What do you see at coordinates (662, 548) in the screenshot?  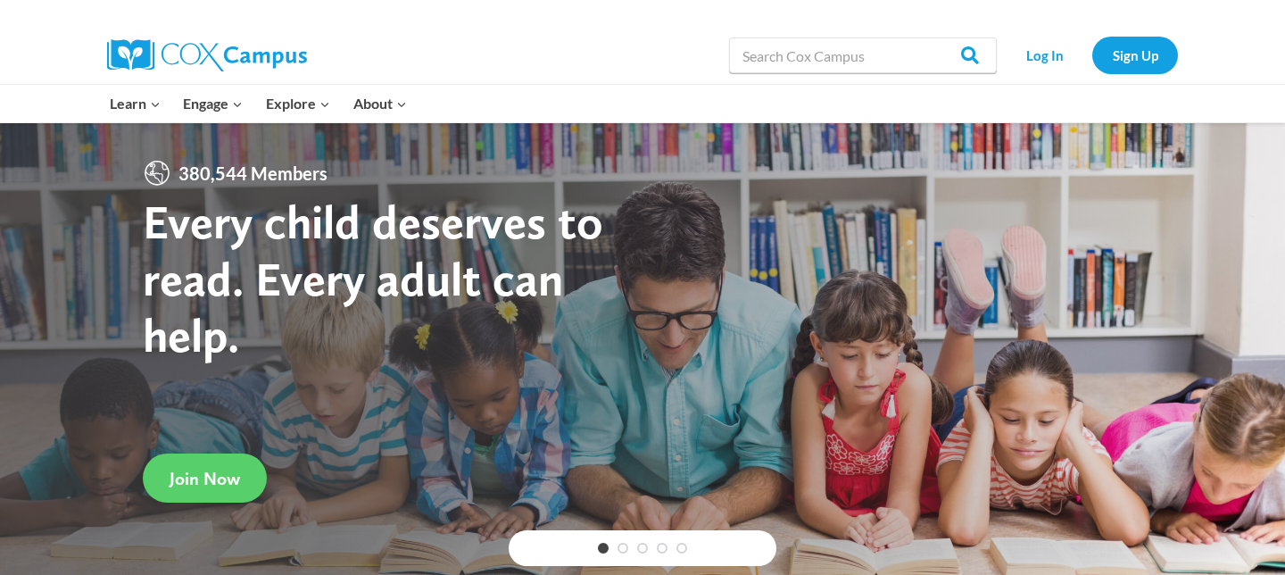 I see `a: 4` at bounding box center [662, 548].